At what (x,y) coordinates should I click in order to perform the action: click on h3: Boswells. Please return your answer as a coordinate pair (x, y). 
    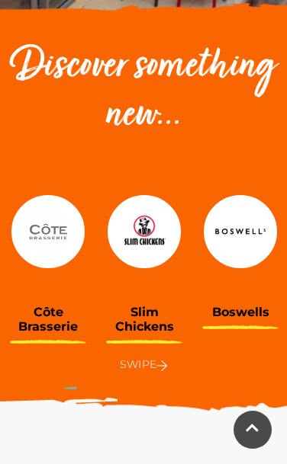
    Looking at the image, I should click on (240, 312).